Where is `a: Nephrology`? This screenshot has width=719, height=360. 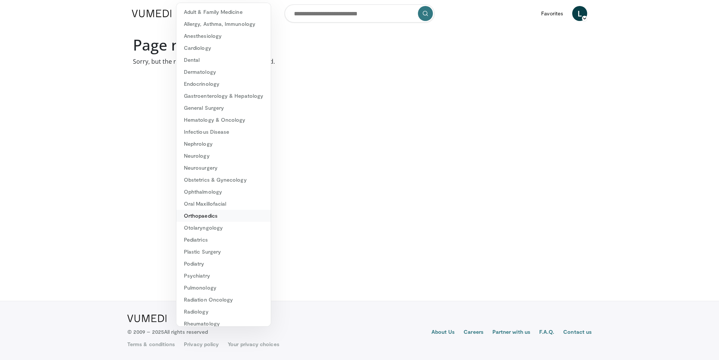
a: Nephrology is located at coordinates (224, 144).